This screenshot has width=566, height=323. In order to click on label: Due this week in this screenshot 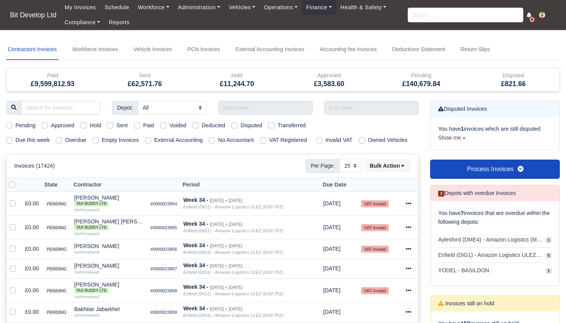, I will do `click(32, 140)`.